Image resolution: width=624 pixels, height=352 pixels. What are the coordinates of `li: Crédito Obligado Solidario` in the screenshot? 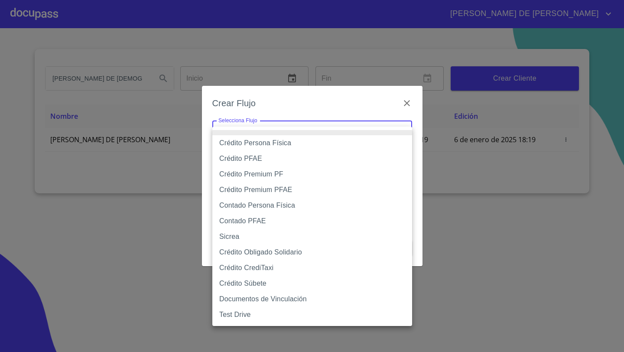 It's located at (312, 252).